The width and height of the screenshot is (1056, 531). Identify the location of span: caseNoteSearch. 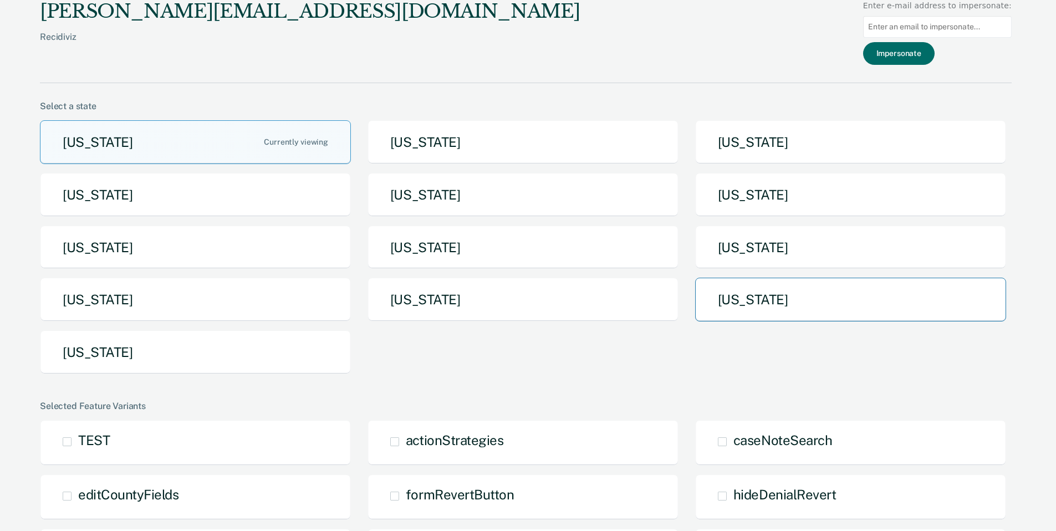
(783, 440).